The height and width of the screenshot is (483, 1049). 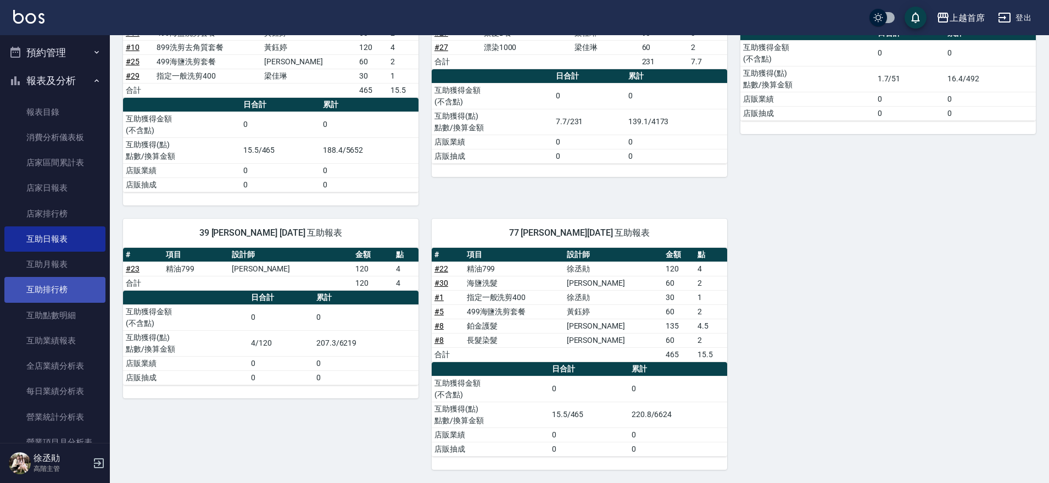 I want to click on td: 鉑金護髮, so click(x=514, y=326).